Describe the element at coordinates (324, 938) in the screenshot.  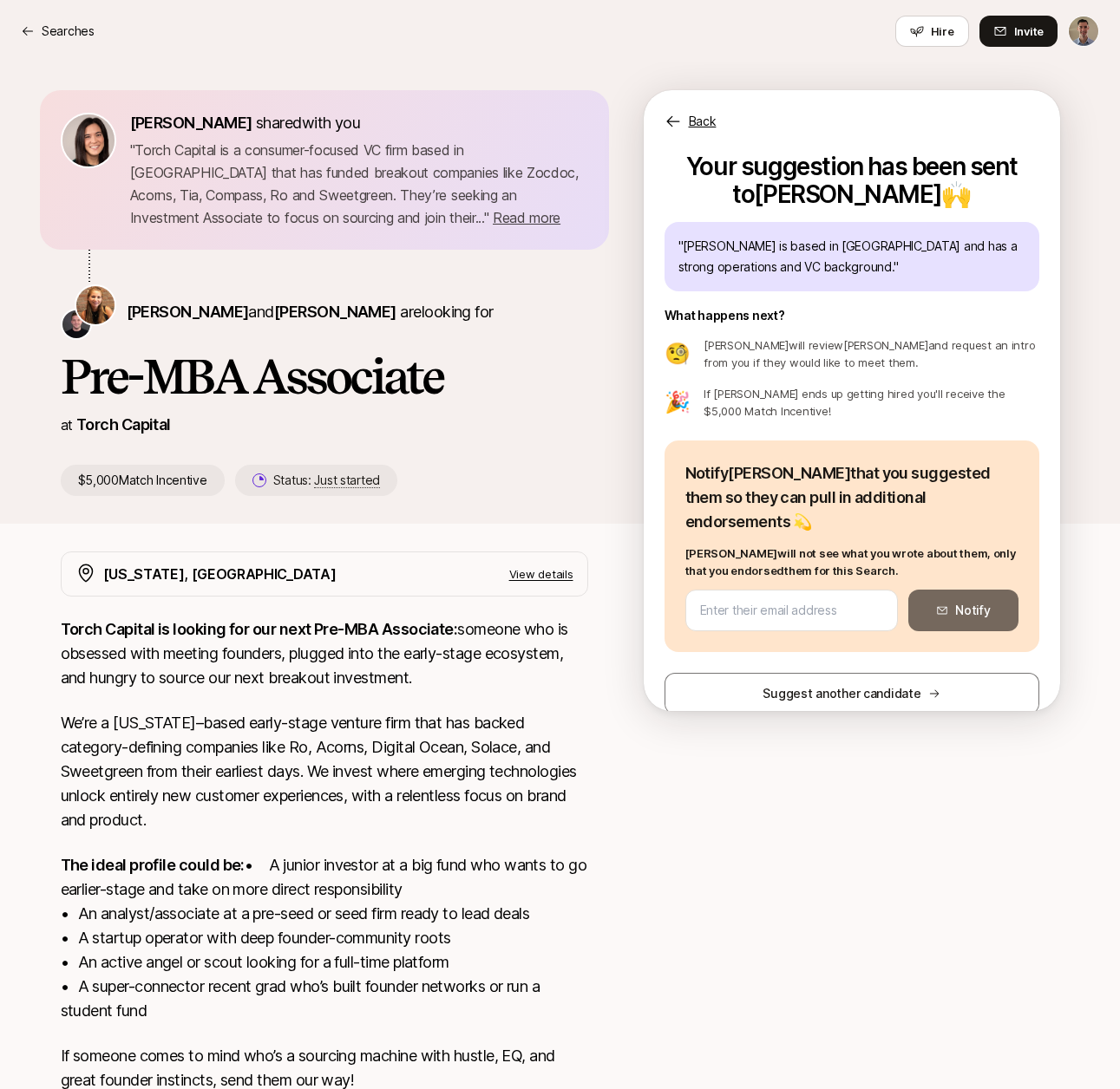
I see `p: • A junior investor at a big fund who wants to go earlier-stage and take on more direct responsib...` at that location.